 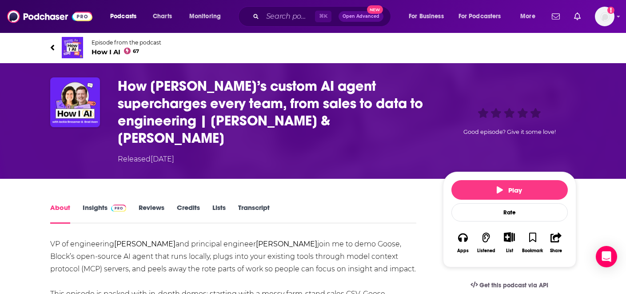 I want to click on a: Podchaser - Follow, Share and Rate Podcasts, so click(x=50, y=16).